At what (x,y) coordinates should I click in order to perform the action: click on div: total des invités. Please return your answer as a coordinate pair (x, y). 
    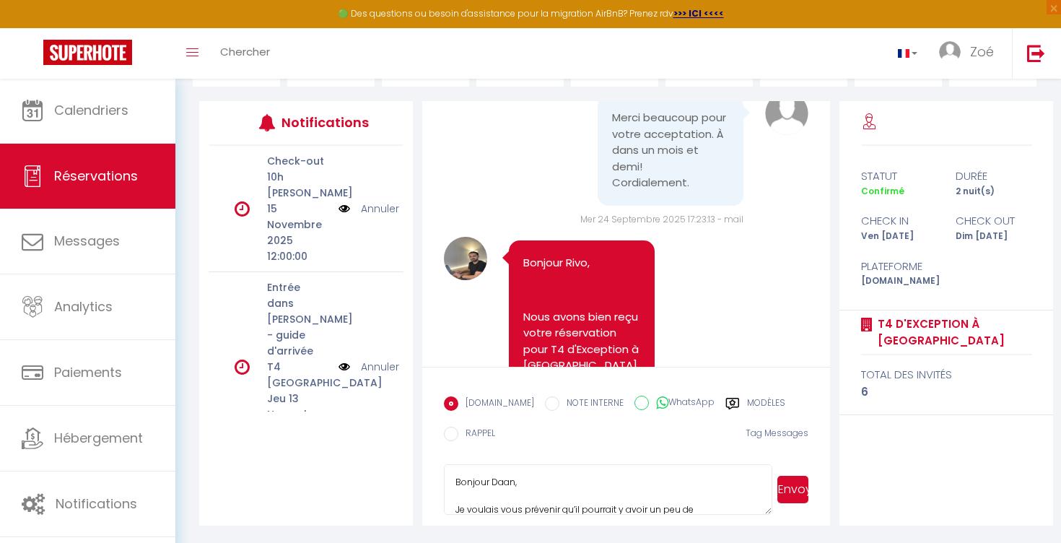
    Looking at the image, I should click on (947, 375).